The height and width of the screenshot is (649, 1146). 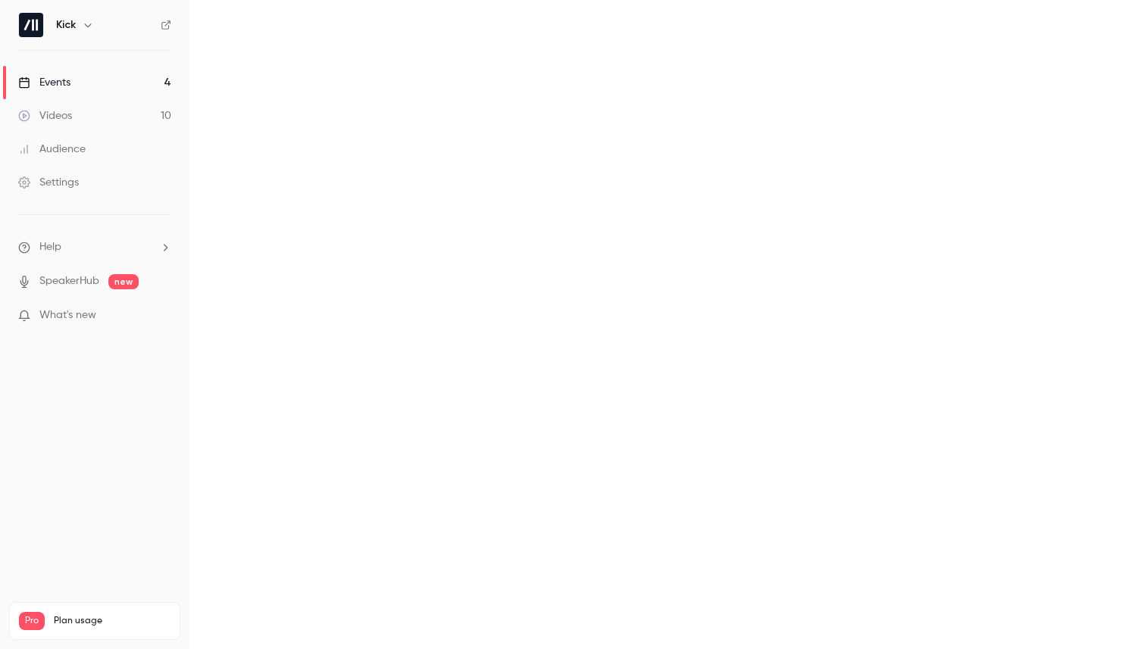 I want to click on li: help-dropdown-opener, so click(x=95, y=247).